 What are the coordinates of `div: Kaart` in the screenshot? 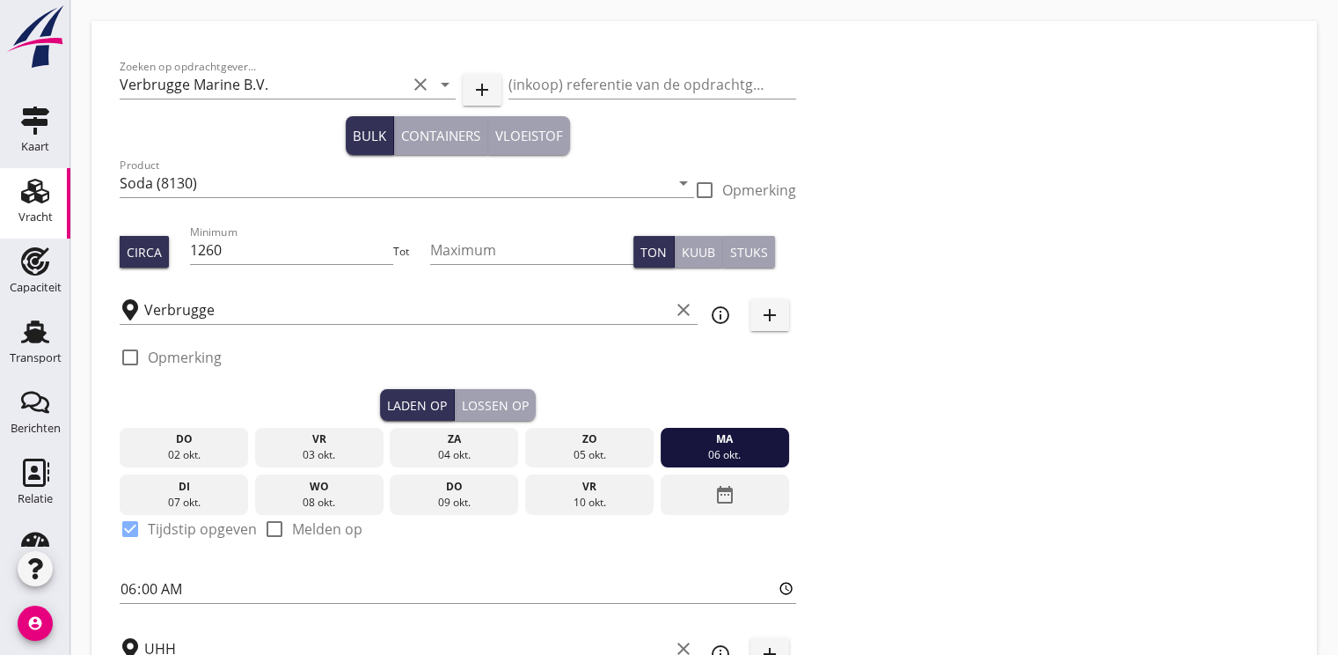 It's located at (35, 146).